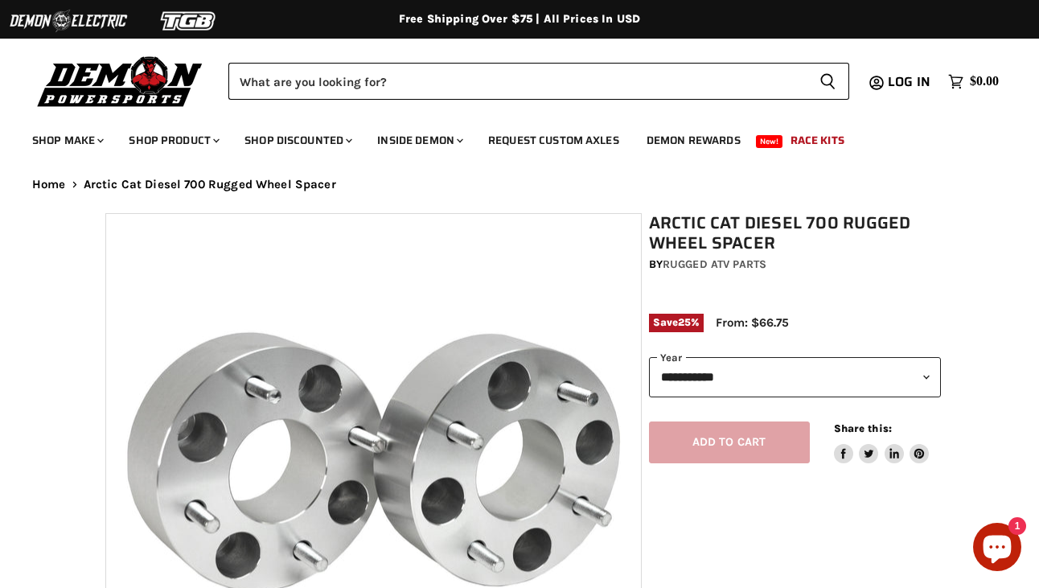  What do you see at coordinates (539, 81) in the screenshot?
I see `form: Product` at bounding box center [539, 81].